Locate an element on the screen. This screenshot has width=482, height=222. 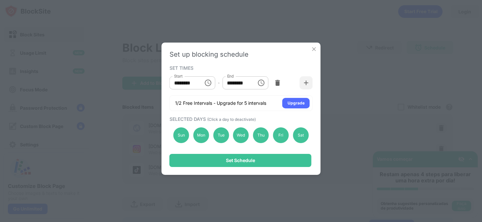
div: SELECTED DAYS is located at coordinates (240, 119).